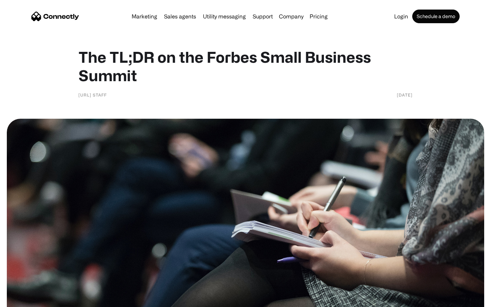  I want to click on a: Schedule a demo, so click(436, 16).